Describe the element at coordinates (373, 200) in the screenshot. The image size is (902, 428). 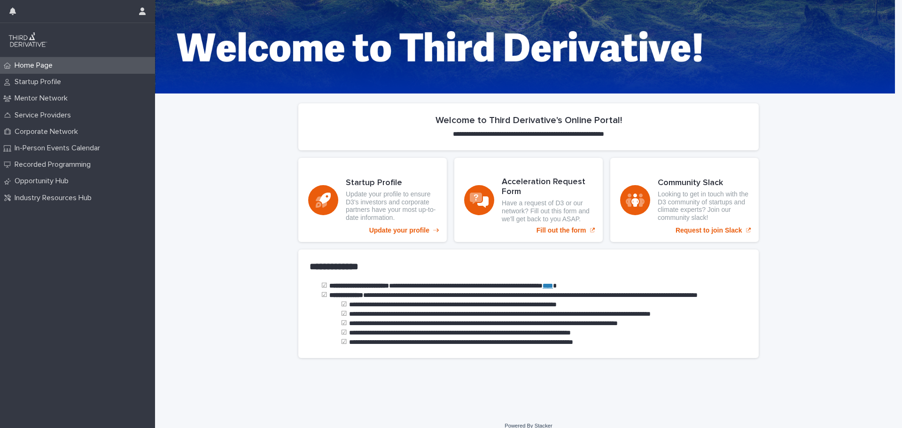
I see `a: Update your profile` at that location.